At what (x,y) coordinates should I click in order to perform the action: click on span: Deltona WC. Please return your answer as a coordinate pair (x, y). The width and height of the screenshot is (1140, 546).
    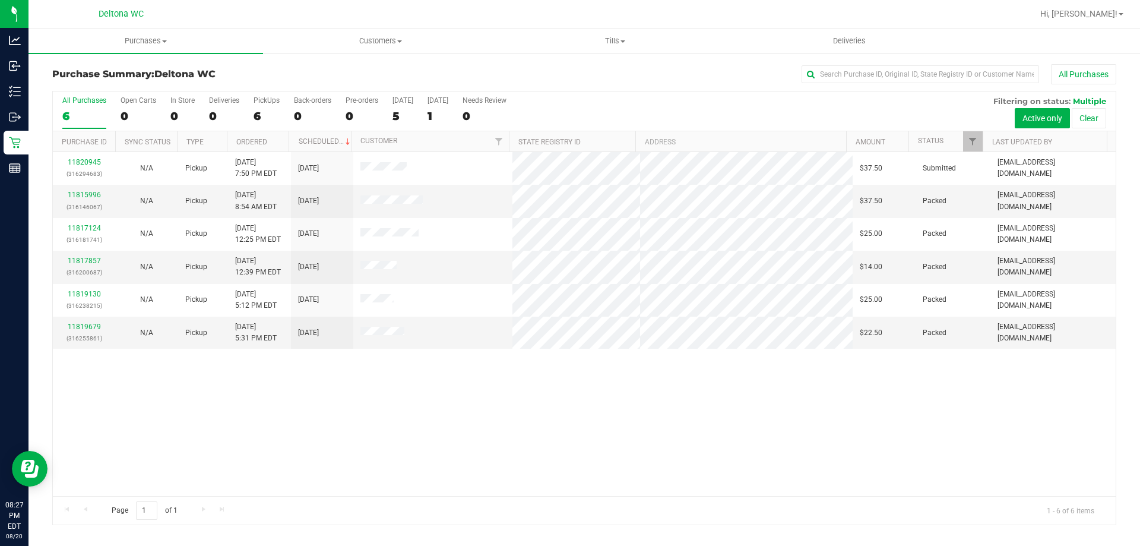
    Looking at the image, I should click on (185, 74).